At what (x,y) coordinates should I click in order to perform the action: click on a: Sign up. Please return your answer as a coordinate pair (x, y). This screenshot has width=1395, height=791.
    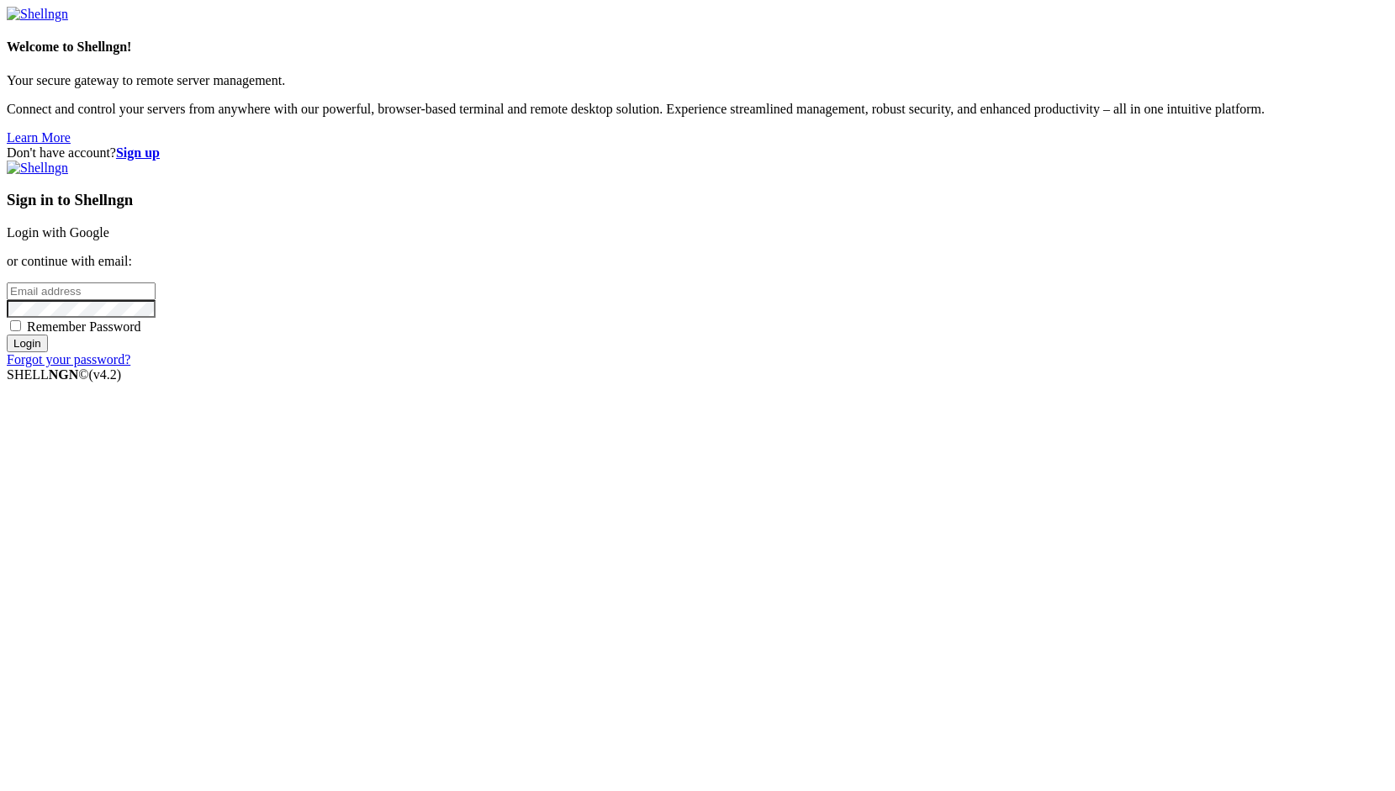
    Looking at the image, I should click on (138, 152).